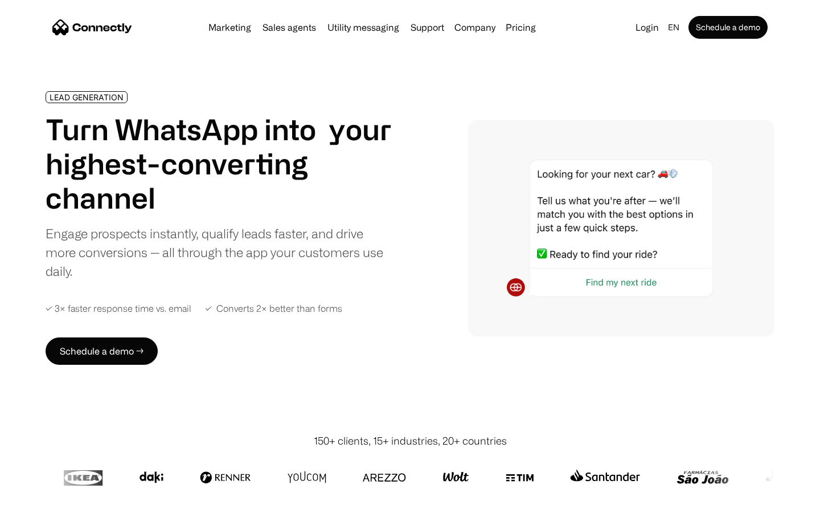 Image resolution: width=820 pixels, height=513 pixels. What do you see at coordinates (475, 27) in the screenshot?
I see `div: Company` at bounding box center [475, 27].